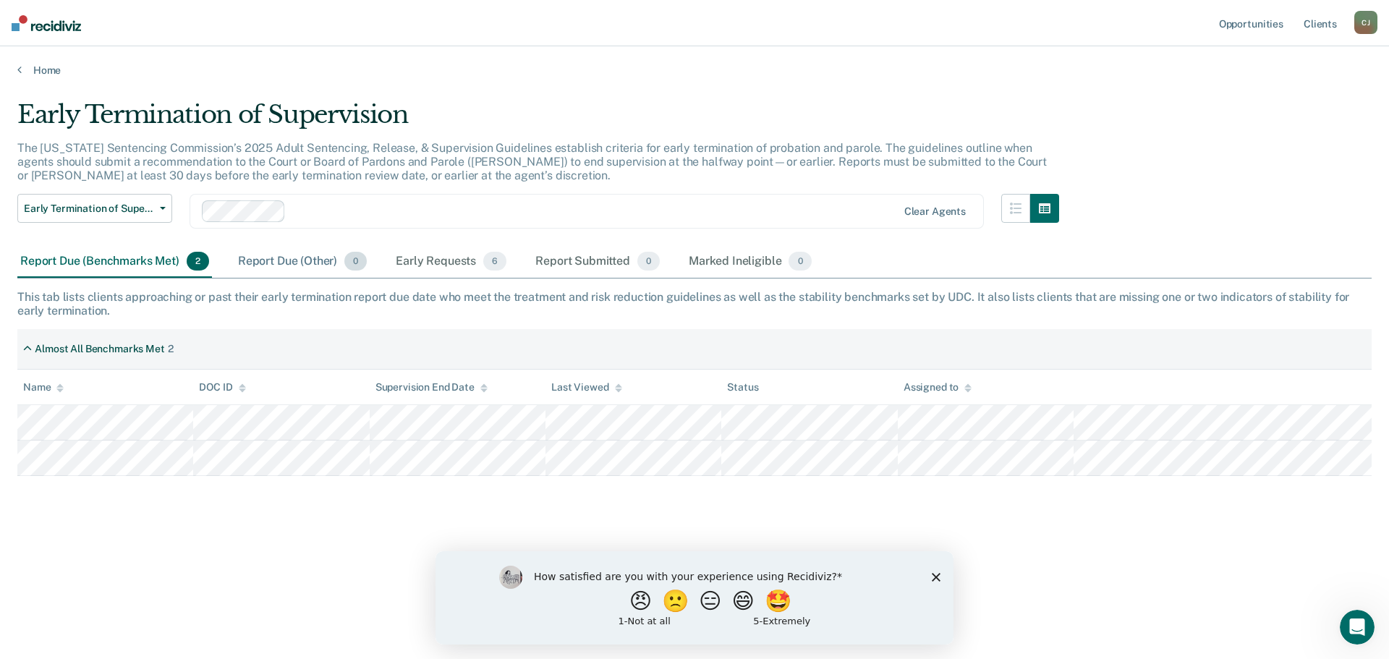 The image size is (1389, 659). I want to click on div: How satisfied are you with your experience using Recidiviz?, so click(265, 25).